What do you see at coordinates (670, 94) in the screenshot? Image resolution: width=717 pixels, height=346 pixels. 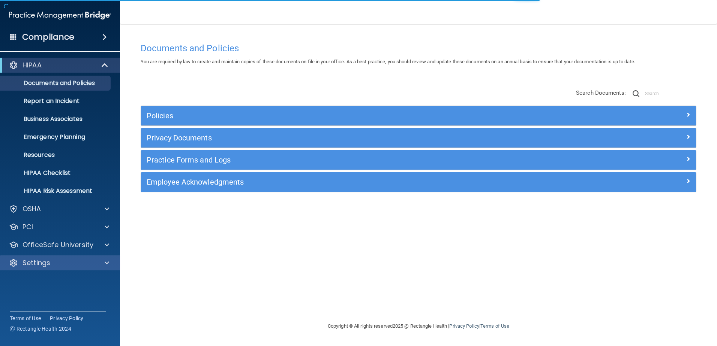 I see `input: Search` at bounding box center [670, 94].